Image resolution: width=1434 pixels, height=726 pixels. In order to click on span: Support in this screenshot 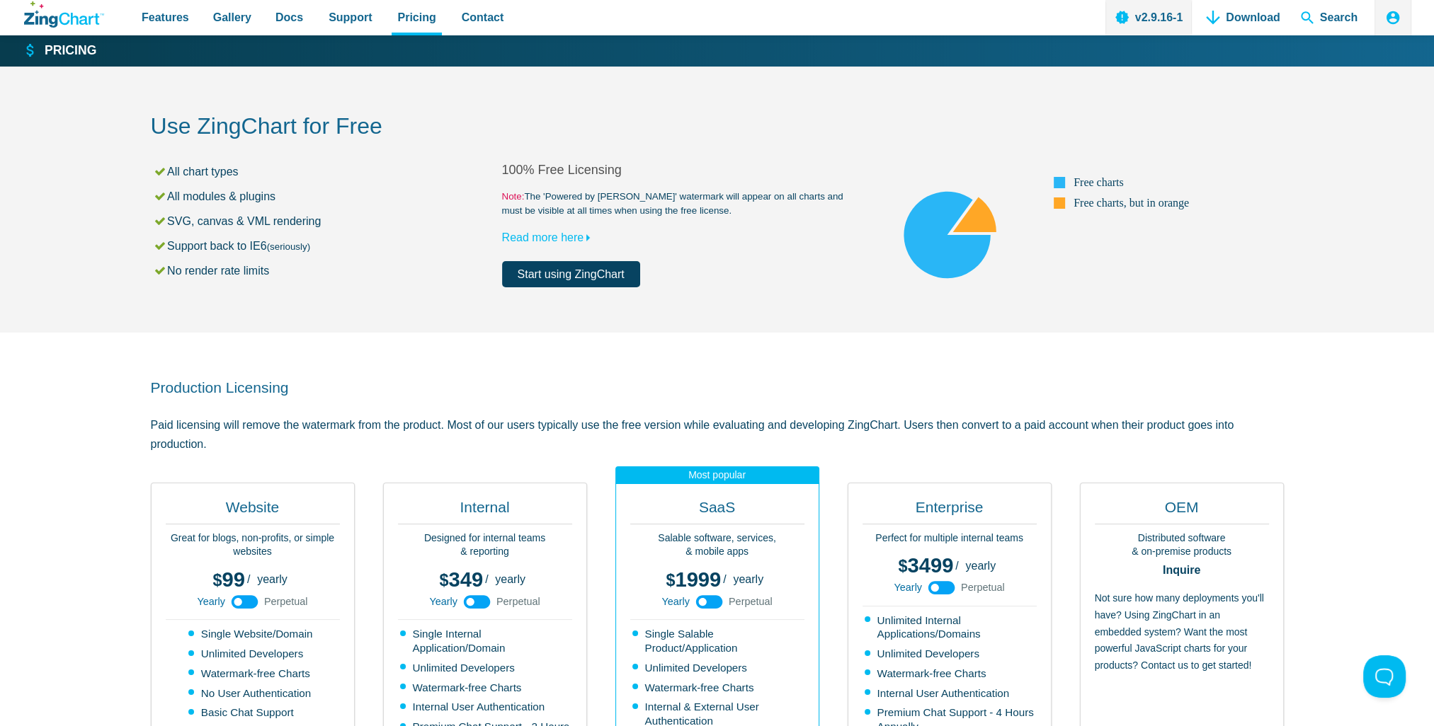, I will do `click(350, 17)`.